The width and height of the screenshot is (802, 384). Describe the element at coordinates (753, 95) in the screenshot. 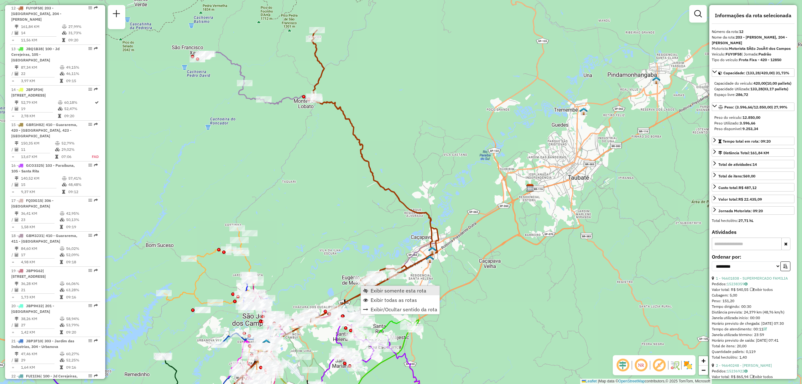

I see `div: Espaço livre:` at that location.